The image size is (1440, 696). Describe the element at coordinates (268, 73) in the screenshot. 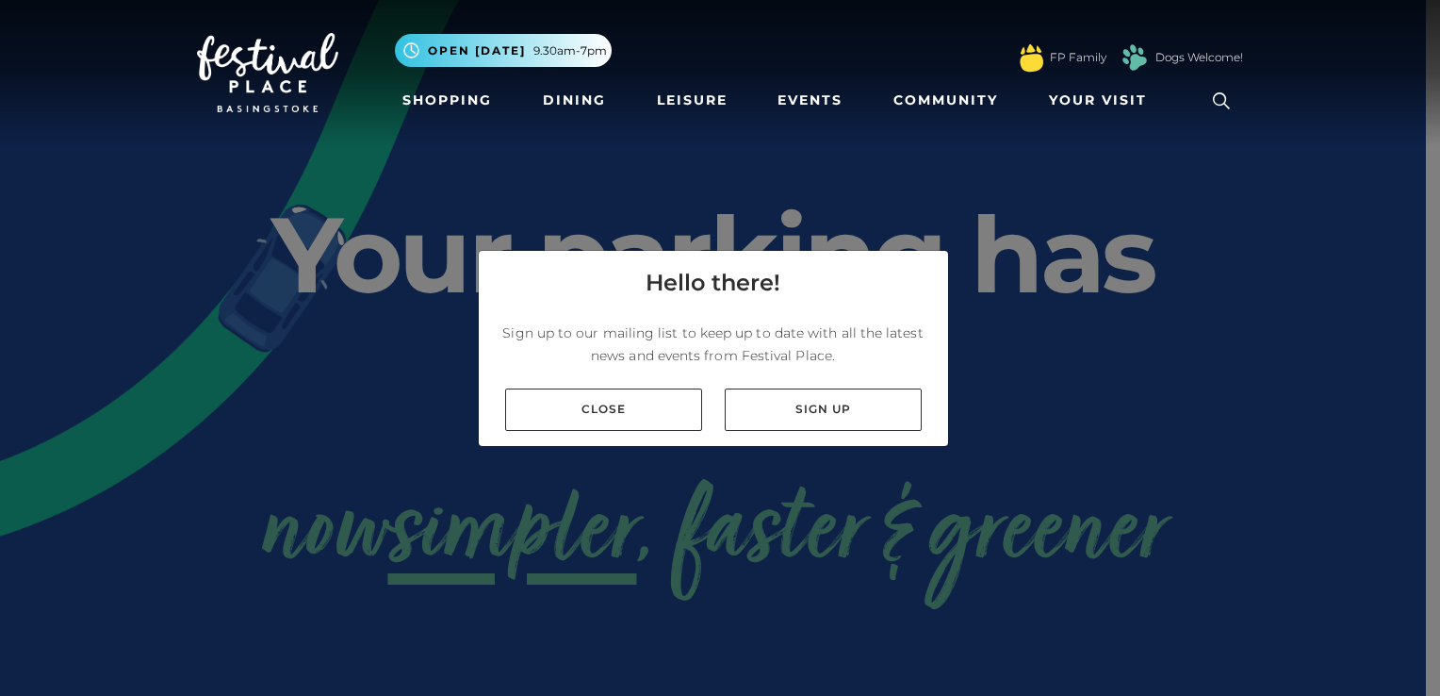

I see `img: Festival Place Logo` at that location.